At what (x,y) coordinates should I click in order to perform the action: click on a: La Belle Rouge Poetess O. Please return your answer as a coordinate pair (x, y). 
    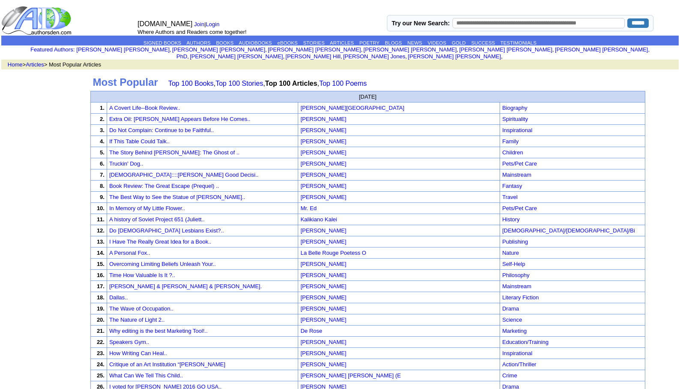
    Looking at the image, I should click on (333, 252).